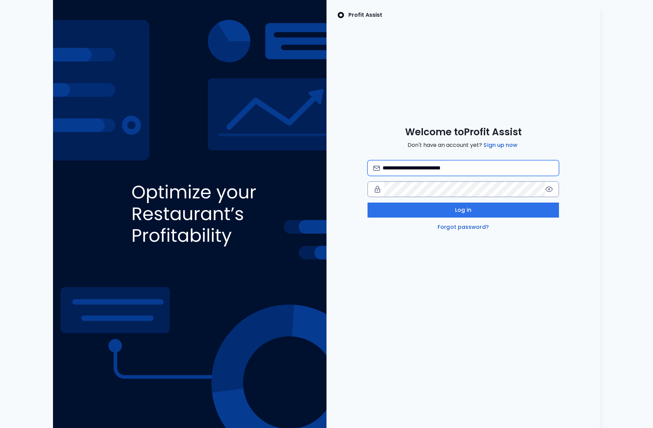 The image size is (653, 428). What do you see at coordinates (463, 132) in the screenshot?
I see `span: Welcome to Profit Assist` at bounding box center [463, 132].